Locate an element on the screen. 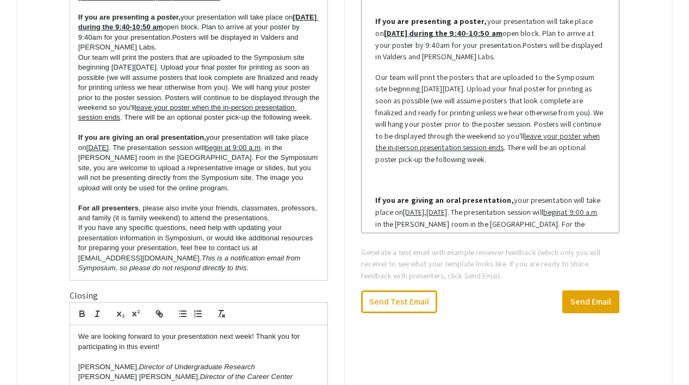  p: If you have any specific questions, need help with updating your presentation information in Symp... is located at coordinates (199, 248).